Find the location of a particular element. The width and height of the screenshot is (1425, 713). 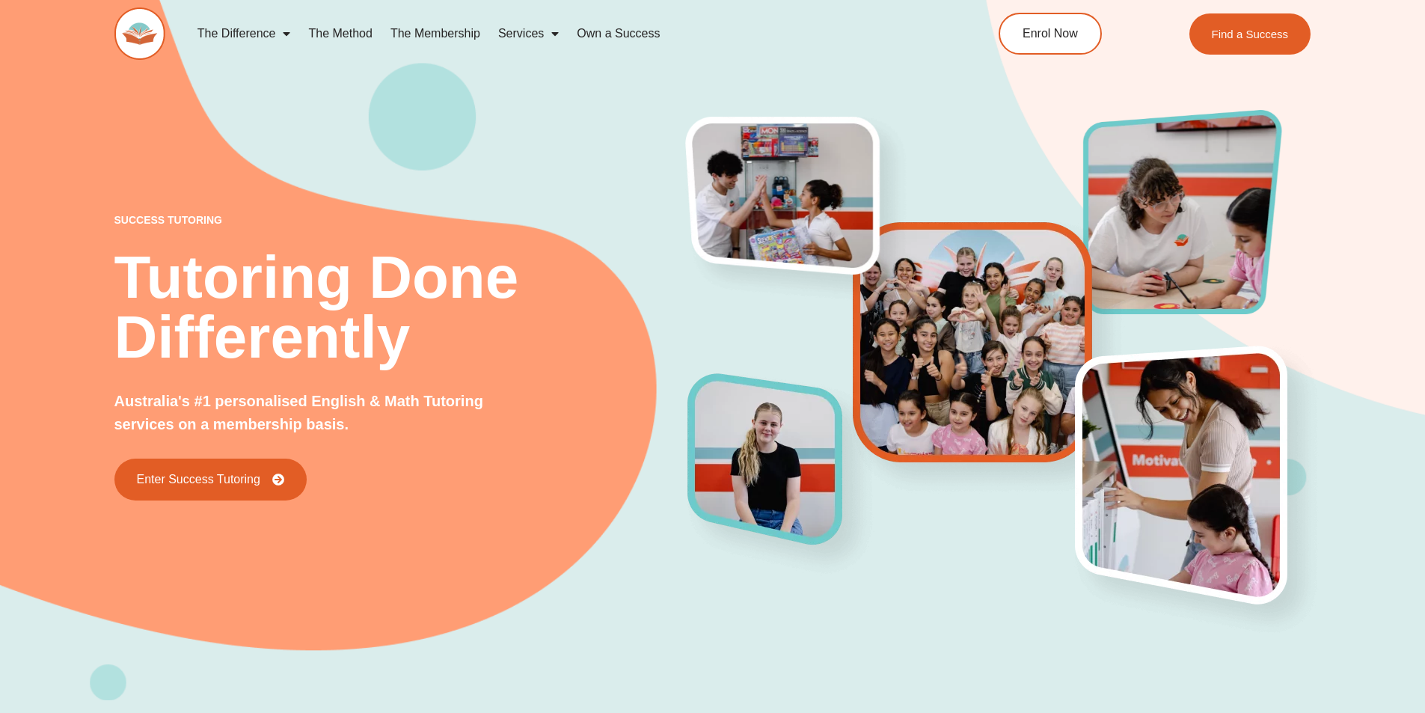

p: Australia's #1 personalised English & Math Tutoring services on a membership basis. is located at coordinates (324, 413).